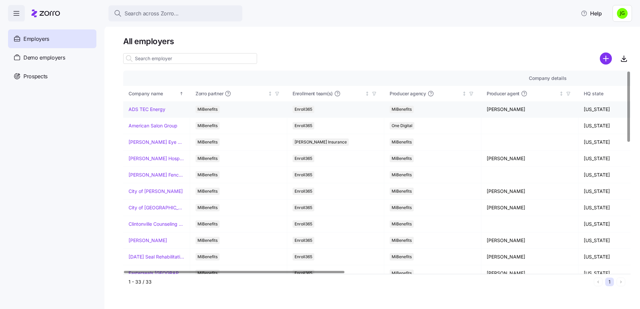 The height and width of the screenshot is (309, 640). Describe the element at coordinates (591, 13) in the screenshot. I see `button: Help` at that location.